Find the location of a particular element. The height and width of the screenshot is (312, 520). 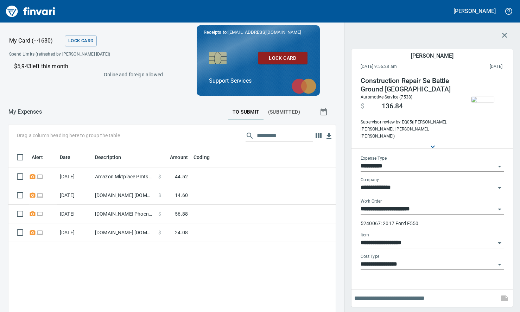

p: Support Services is located at coordinates (258, 81).